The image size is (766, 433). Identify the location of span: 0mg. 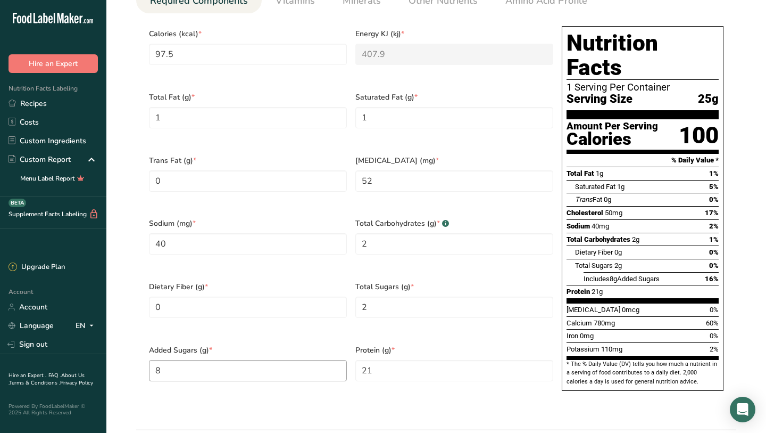
(587, 335).